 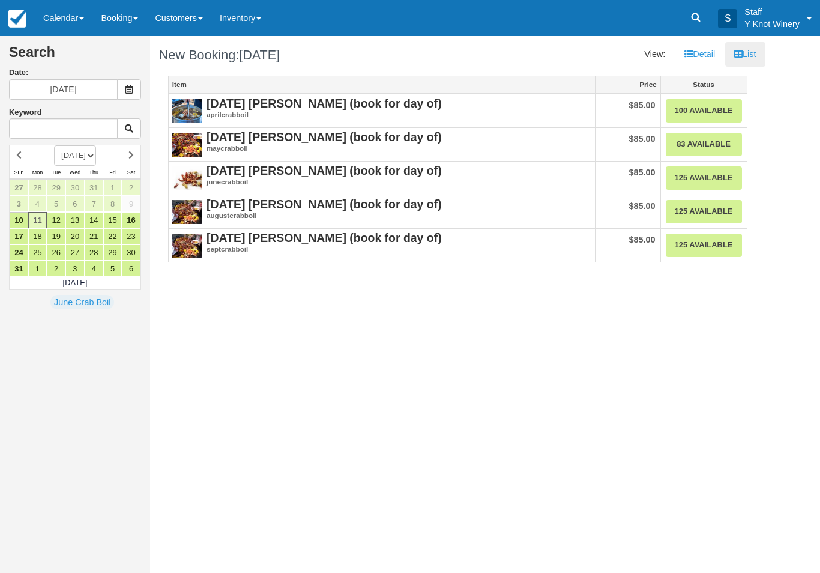 What do you see at coordinates (628, 85) in the screenshot?
I see `a: Price` at bounding box center [628, 85].